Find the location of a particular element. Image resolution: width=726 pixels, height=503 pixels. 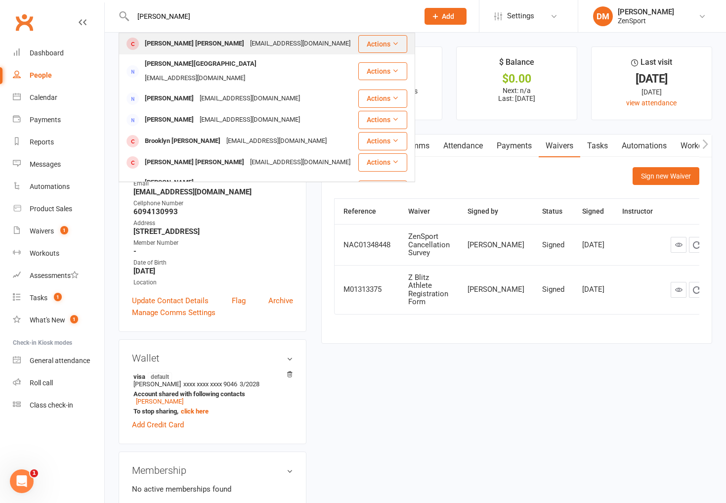

h3: Waivers is located at coordinates (358, 174).